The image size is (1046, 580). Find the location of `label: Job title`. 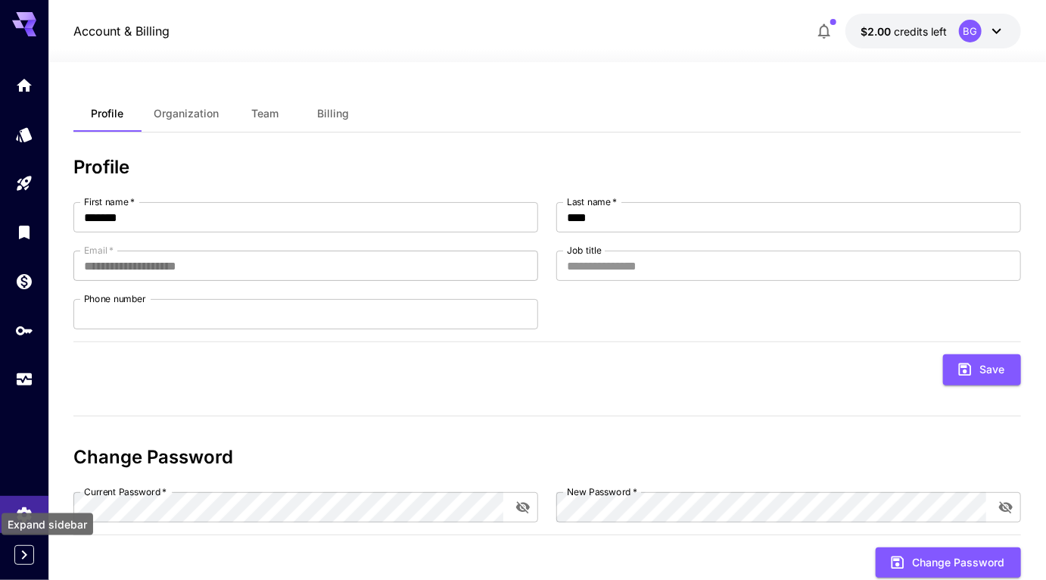

label: Job title is located at coordinates (584, 250).